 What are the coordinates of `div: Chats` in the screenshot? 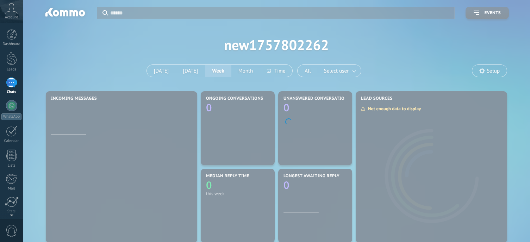 It's located at (12, 92).